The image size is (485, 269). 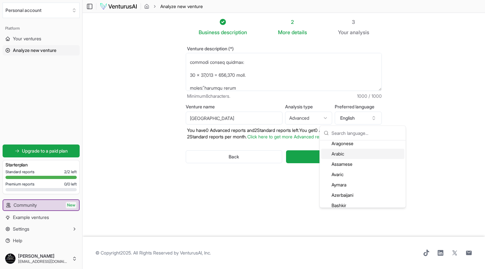 What do you see at coordinates (41, 229) in the screenshot?
I see `button: Settings` at bounding box center [41, 229].